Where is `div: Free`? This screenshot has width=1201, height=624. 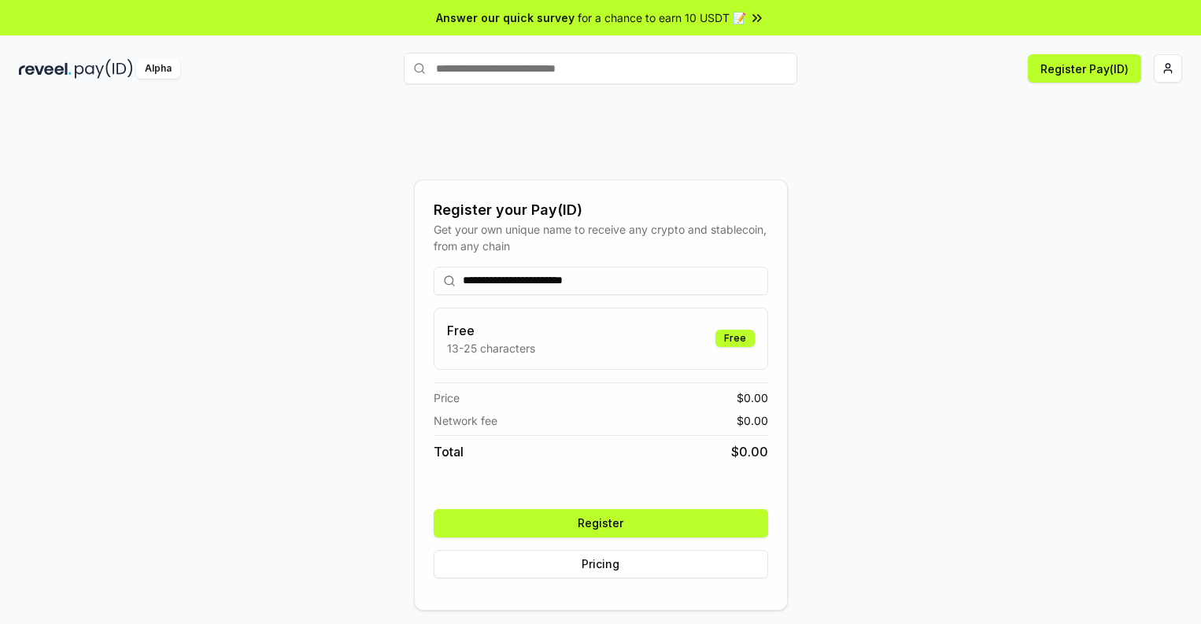 div: Free is located at coordinates (735, 338).